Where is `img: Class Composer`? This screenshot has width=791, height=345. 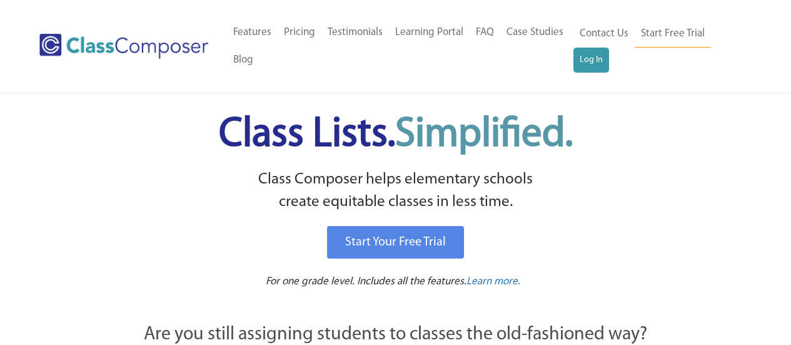 img: Class Composer is located at coordinates (124, 46).